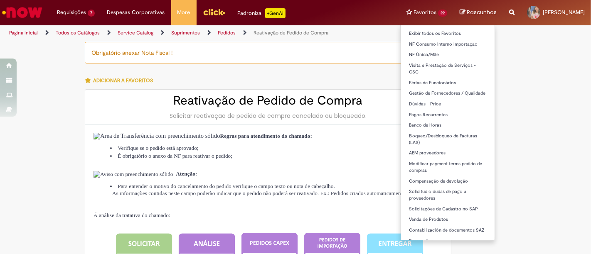  I want to click on a: NF Consumo Interno Importação, so click(447, 44).